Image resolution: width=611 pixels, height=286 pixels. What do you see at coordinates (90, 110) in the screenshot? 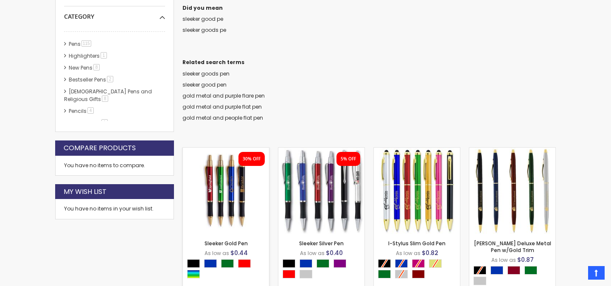
I see `span: 4` at bounding box center [90, 110].